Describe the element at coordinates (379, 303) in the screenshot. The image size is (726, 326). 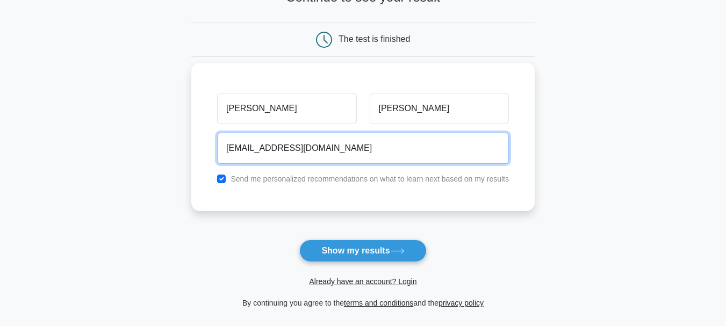
I see `a: terms and conditions` at that location.